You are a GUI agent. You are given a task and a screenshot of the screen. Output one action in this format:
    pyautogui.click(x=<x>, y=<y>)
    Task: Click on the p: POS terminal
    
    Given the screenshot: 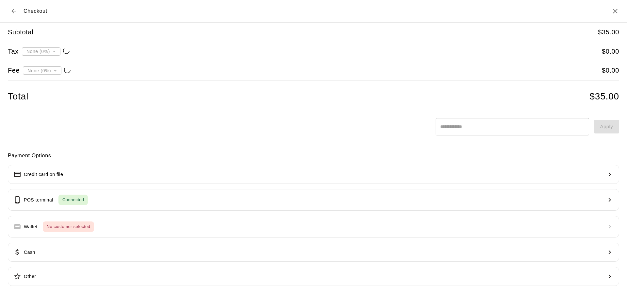 What is the action you would take?
    pyautogui.click(x=39, y=200)
    